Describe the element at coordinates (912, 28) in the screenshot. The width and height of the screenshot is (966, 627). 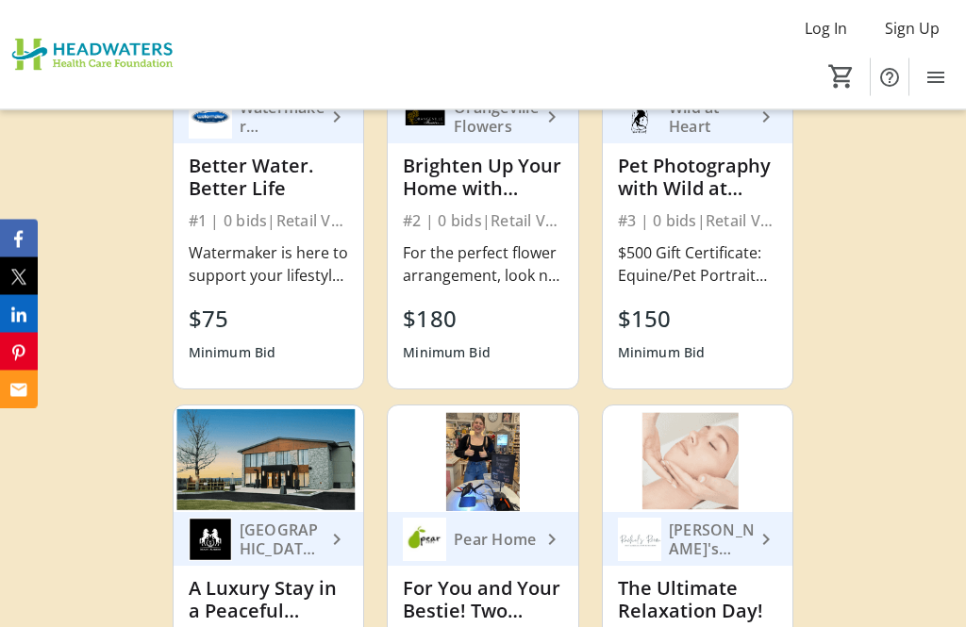
I see `span: Sign Up` at that location.